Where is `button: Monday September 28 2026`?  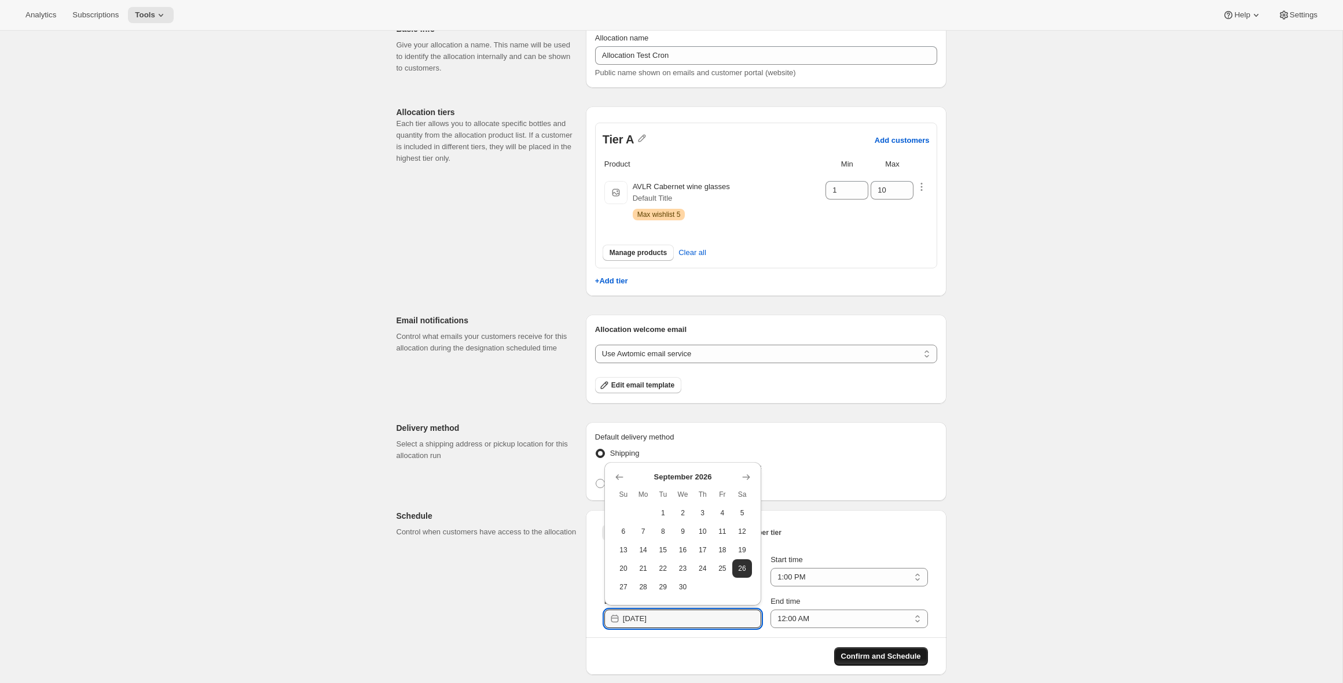
button: Monday September 28 2026 is located at coordinates (643, 587).